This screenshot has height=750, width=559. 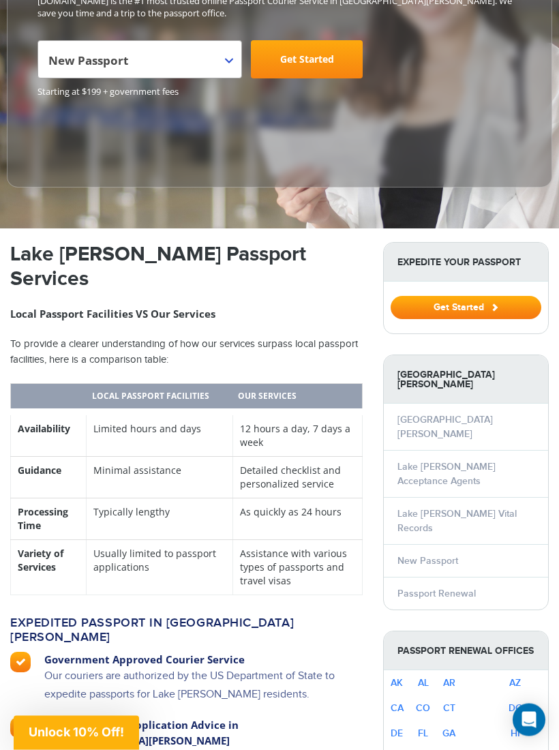 What do you see at coordinates (160, 398) in the screenshot?
I see `th: Local Passport Facilities` at bounding box center [160, 398].